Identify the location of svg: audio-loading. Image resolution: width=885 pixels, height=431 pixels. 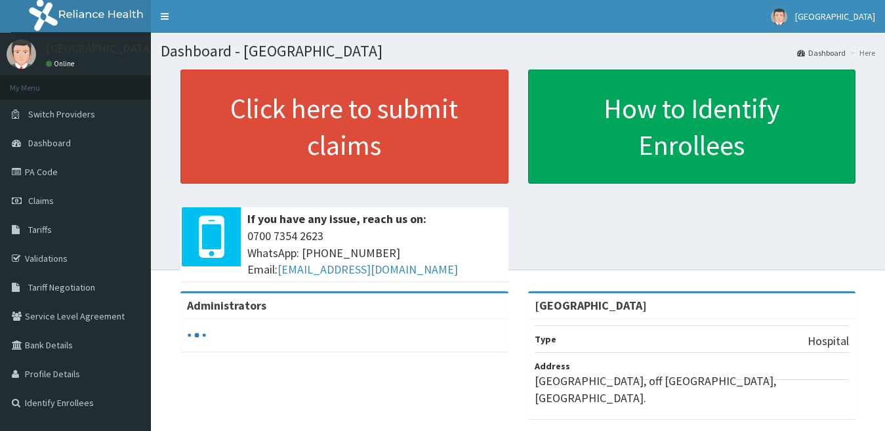
(197, 335).